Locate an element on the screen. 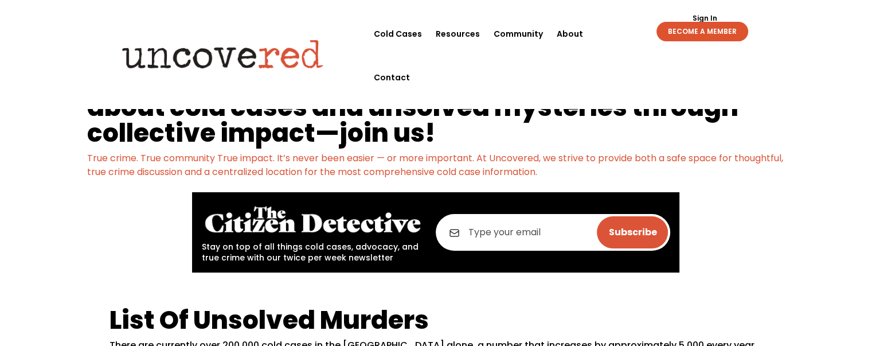 The image size is (872, 346). a: Contact is located at coordinates (392, 77).